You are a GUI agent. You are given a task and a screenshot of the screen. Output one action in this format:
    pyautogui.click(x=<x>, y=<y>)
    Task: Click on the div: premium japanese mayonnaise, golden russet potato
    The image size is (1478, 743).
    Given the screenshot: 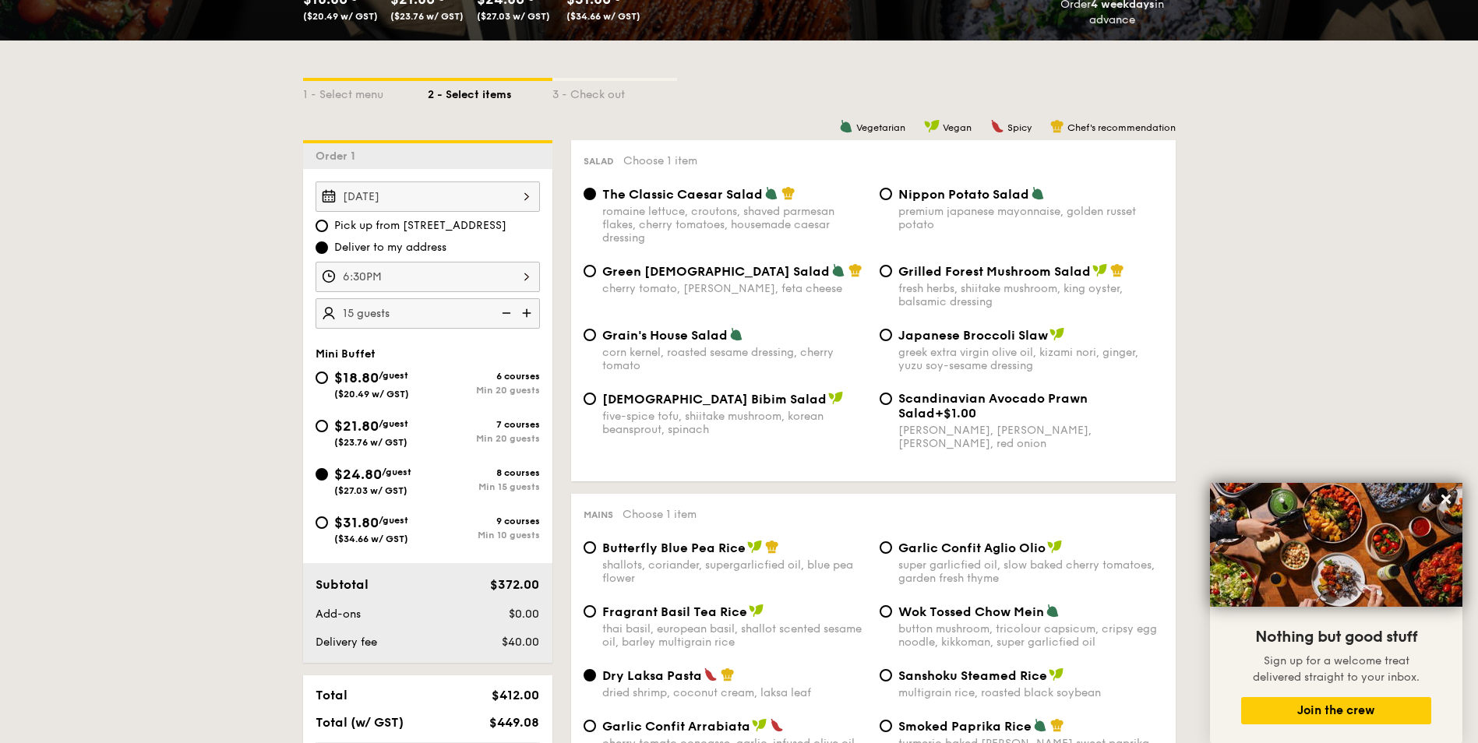 What is the action you would take?
    pyautogui.click(x=1031, y=218)
    